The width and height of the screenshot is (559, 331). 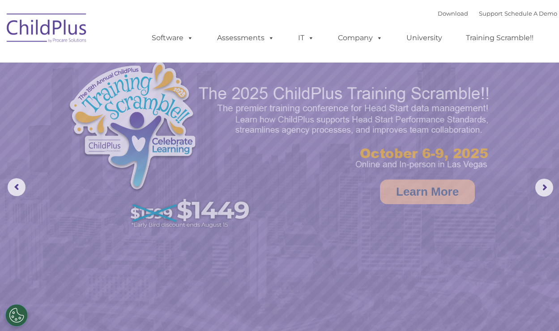 I want to click on img: ChildPlus by Procare Solutions, so click(x=47, y=30).